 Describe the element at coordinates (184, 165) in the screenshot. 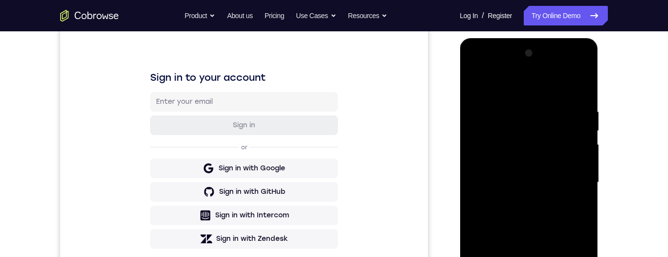

I see `button: Sign in with Google` at that location.